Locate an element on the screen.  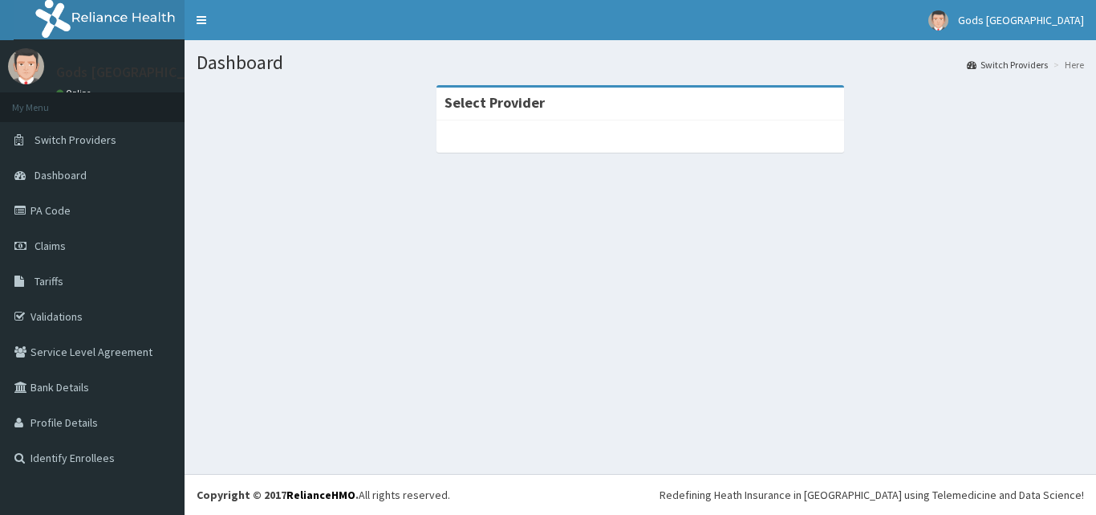
span: Switch Providers is located at coordinates (75, 140).